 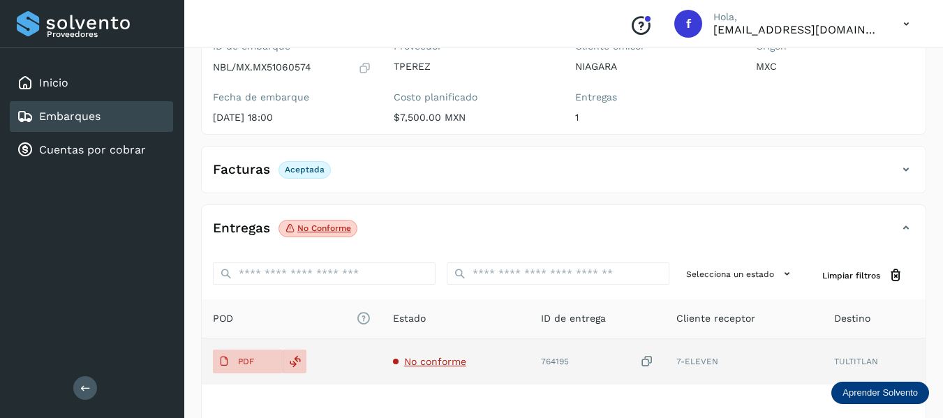 I want to click on p: Hola,, so click(x=797, y=17).